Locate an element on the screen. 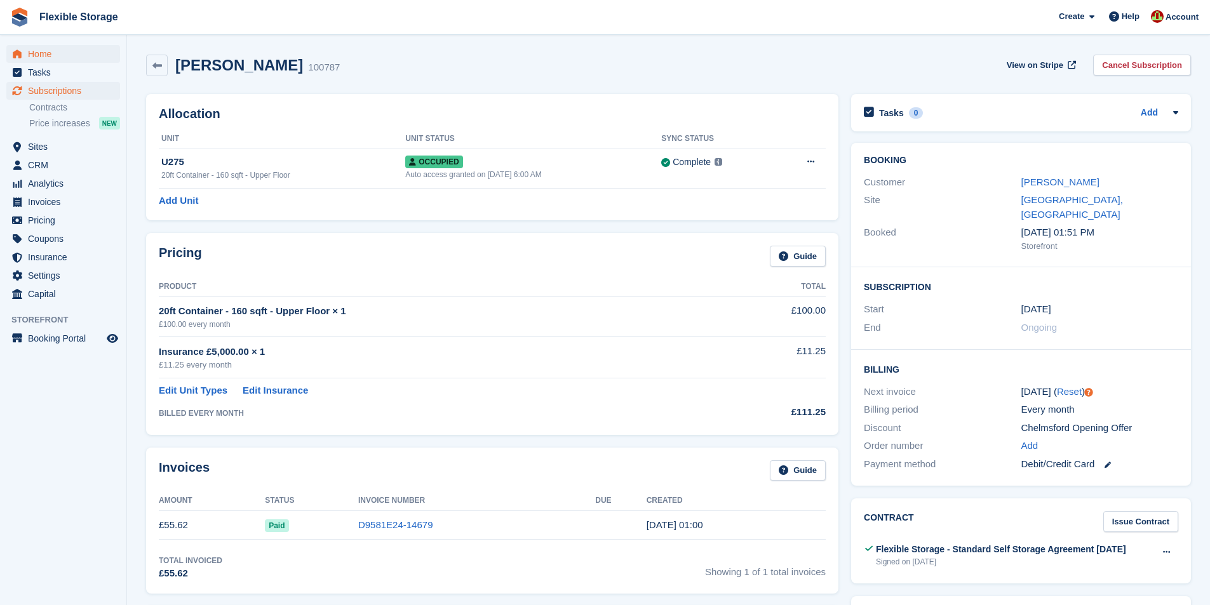 This screenshot has width=1210, height=605. th: Sync Status is located at coordinates (718, 139).